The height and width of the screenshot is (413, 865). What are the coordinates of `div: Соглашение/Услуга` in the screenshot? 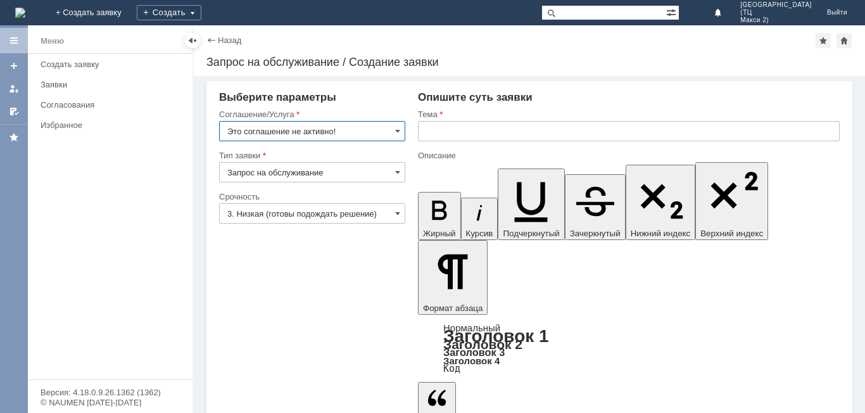 It's located at (311, 114).